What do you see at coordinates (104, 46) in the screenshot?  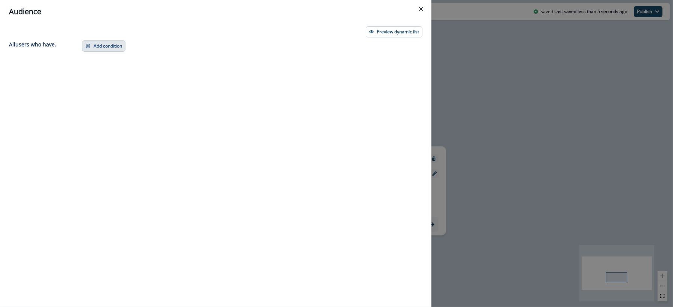 I see `button: Add condition` at bounding box center [104, 46].